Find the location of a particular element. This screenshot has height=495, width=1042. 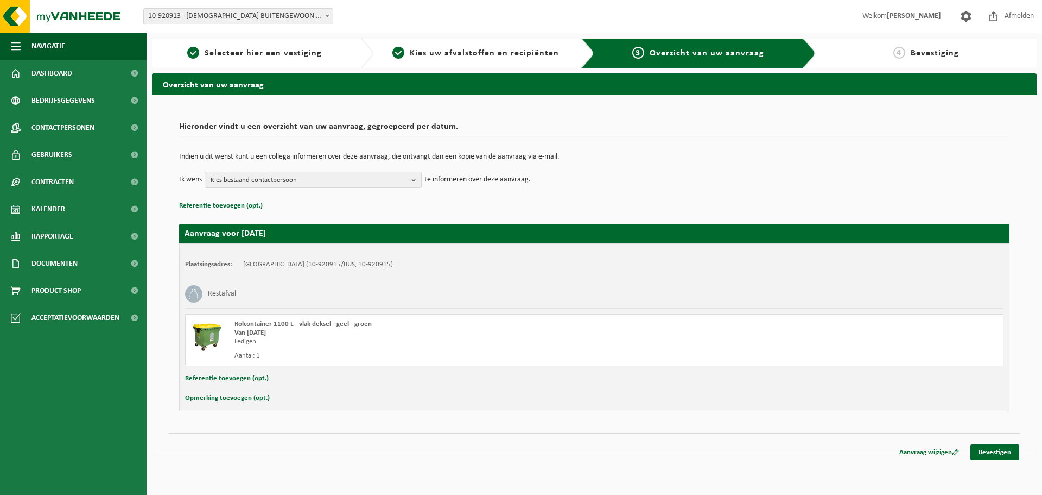

h2: Overzicht van uw aanvraag is located at coordinates (595, 84).